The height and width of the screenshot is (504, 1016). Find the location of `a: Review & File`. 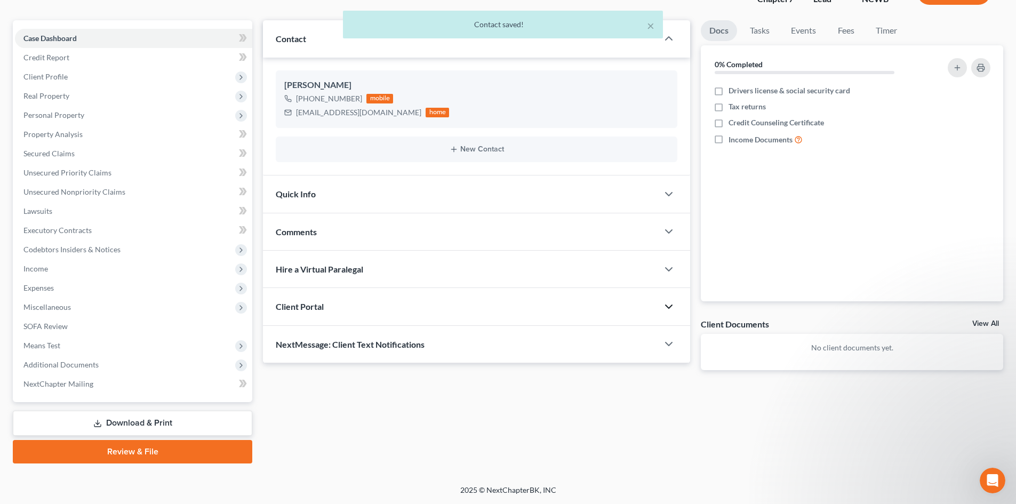

a: Review & File is located at coordinates (132, 452).